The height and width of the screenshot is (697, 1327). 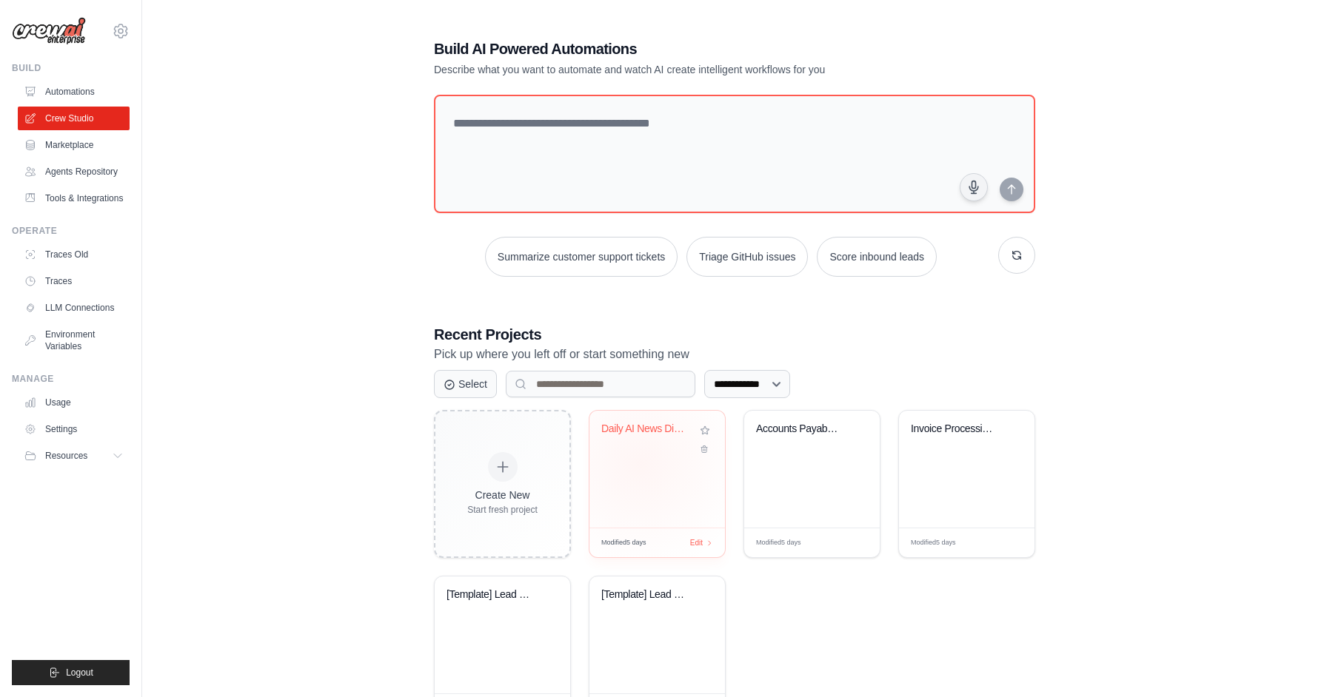 What do you see at coordinates (1290, 662) in the screenshot?
I see `div: Chat Widget` at bounding box center [1290, 662].